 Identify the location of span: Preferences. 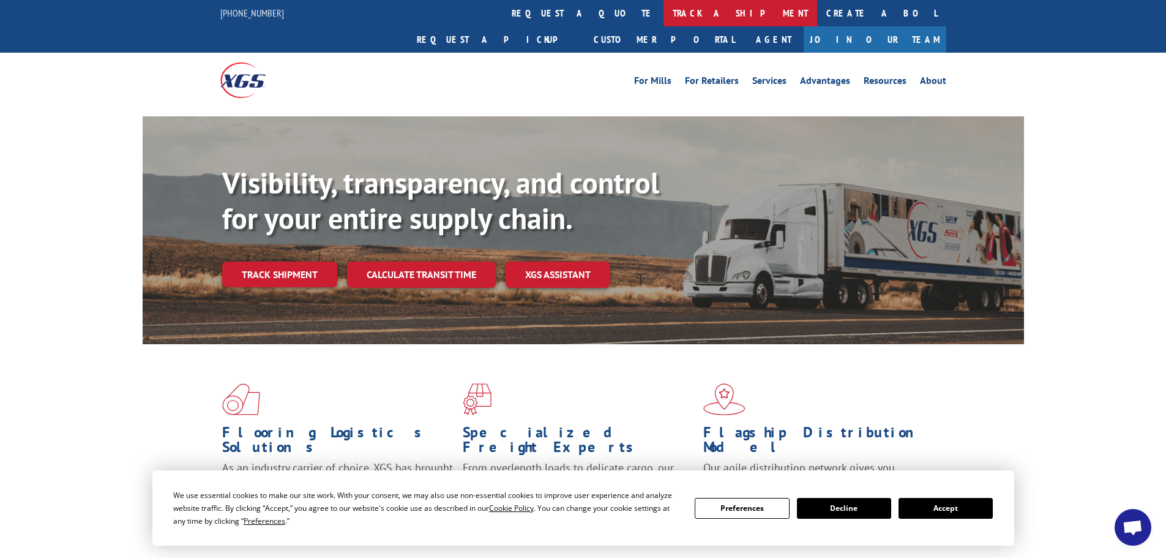
(265, 520).